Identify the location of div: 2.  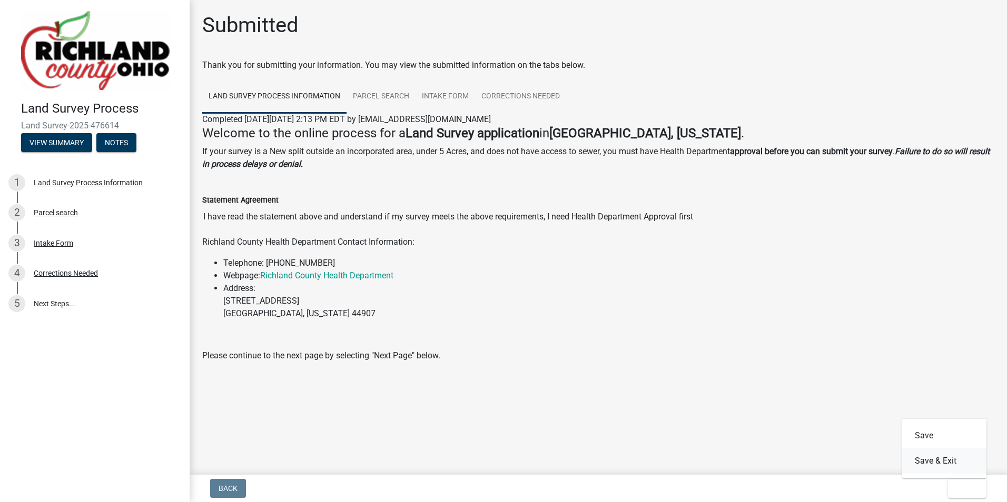
(17, 213).